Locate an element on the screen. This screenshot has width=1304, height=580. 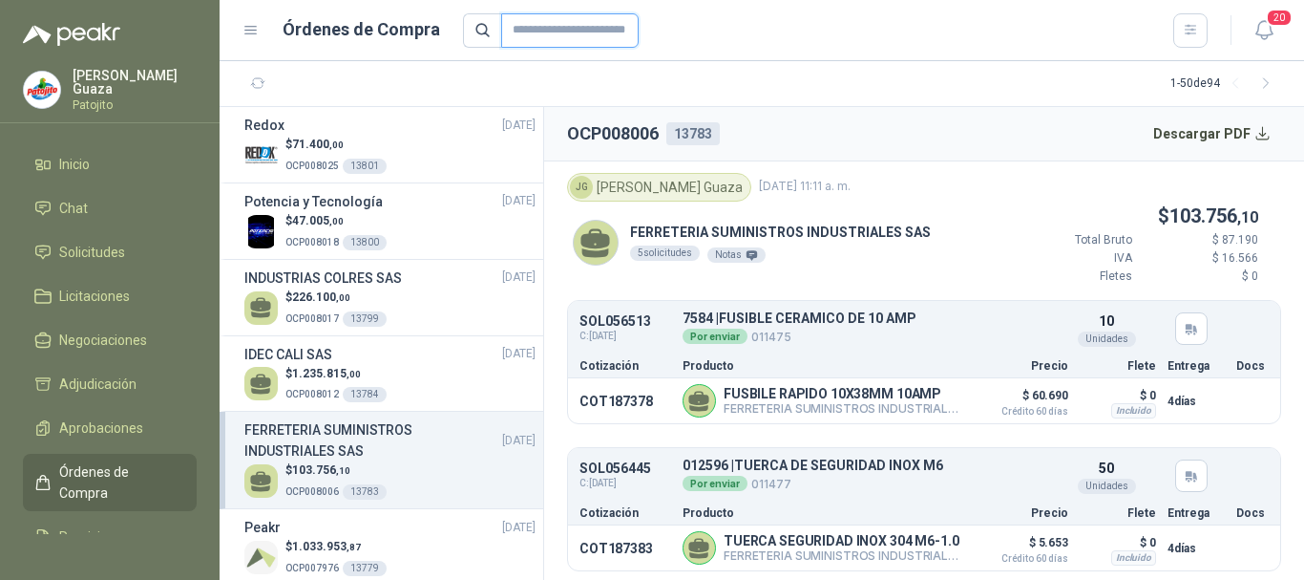
span: 1.235.815 is located at coordinates (327, 373).